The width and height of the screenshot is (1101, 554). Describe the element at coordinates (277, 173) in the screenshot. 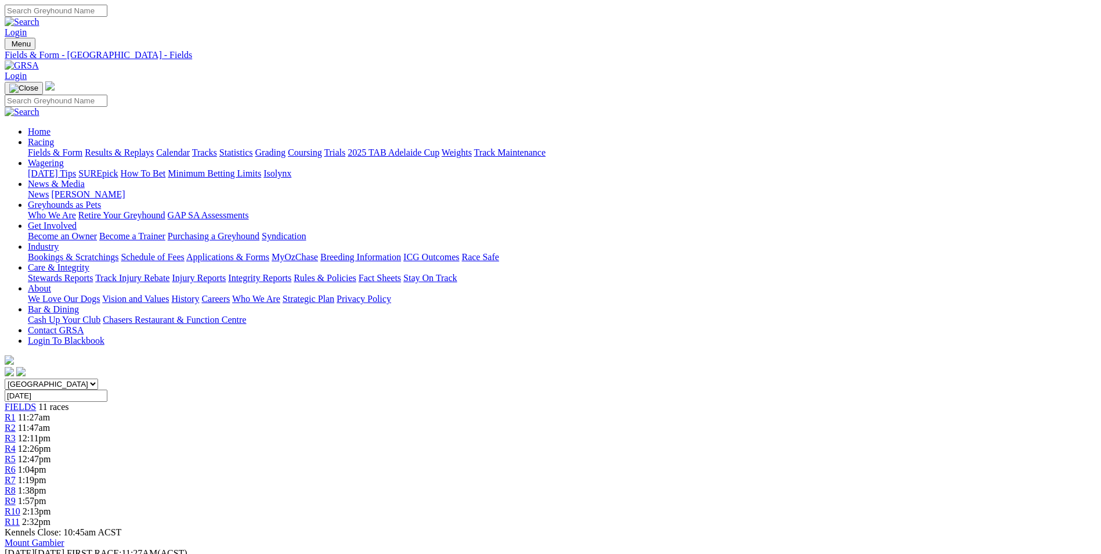

I see `a: Isolynx` at that location.